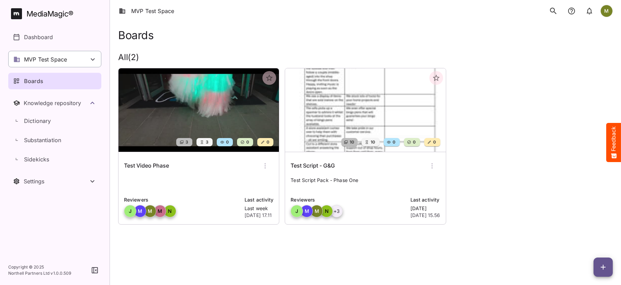 This screenshot has width=621, height=285. Describe the element at coordinates (614, 143) in the screenshot. I see `button: Feedback` at that location.